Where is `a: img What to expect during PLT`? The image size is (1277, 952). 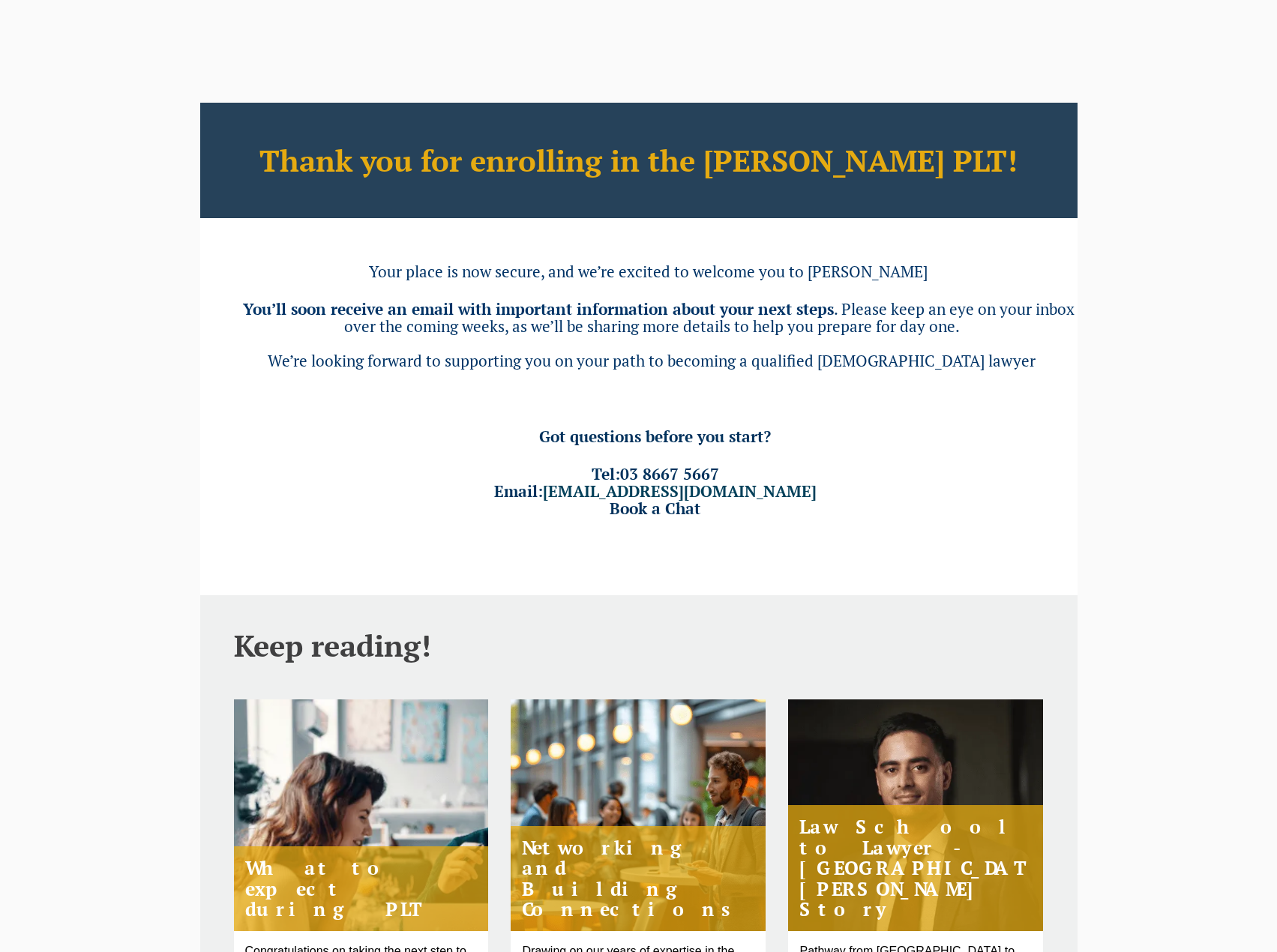 a: img What to expect during PLT is located at coordinates (361, 815).